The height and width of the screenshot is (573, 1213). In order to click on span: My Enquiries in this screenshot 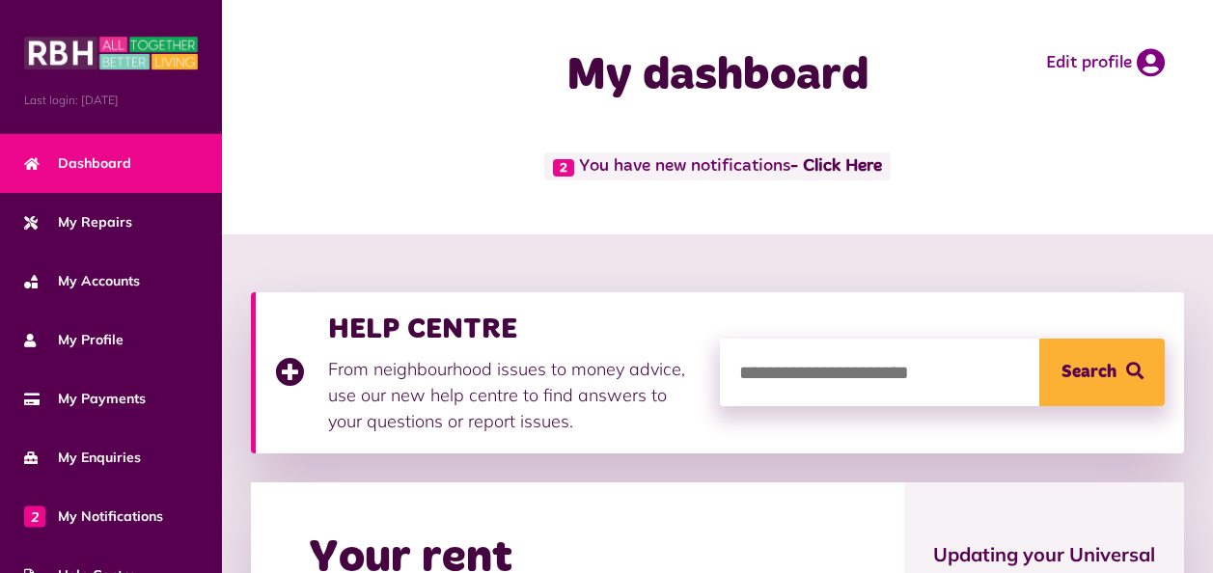, I will do `click(82, 457)`.